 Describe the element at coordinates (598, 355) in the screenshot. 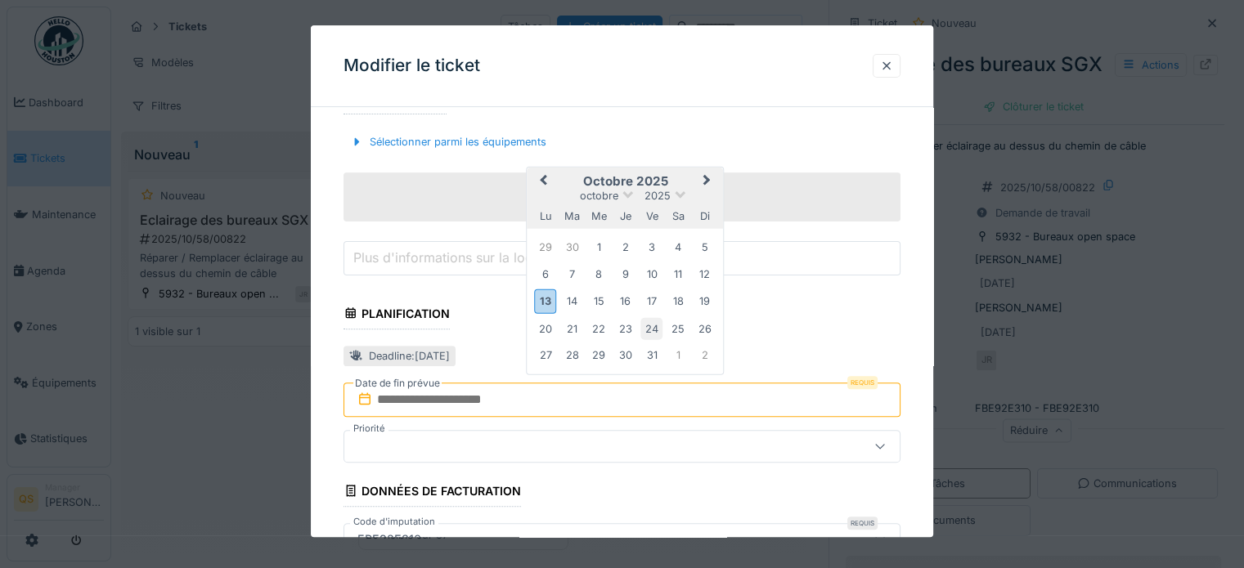

I see `div: Choose mercredi 29 octobre 2025` at that location.